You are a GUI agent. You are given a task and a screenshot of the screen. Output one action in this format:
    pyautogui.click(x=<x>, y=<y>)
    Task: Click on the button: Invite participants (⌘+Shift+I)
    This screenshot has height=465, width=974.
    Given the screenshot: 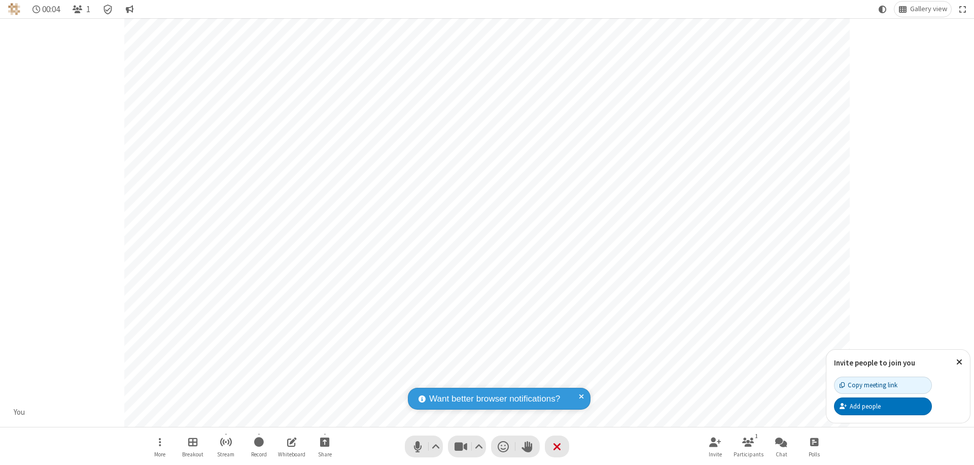 What is the action you would take?
    pyautogui.click(x=715, y=446)
    